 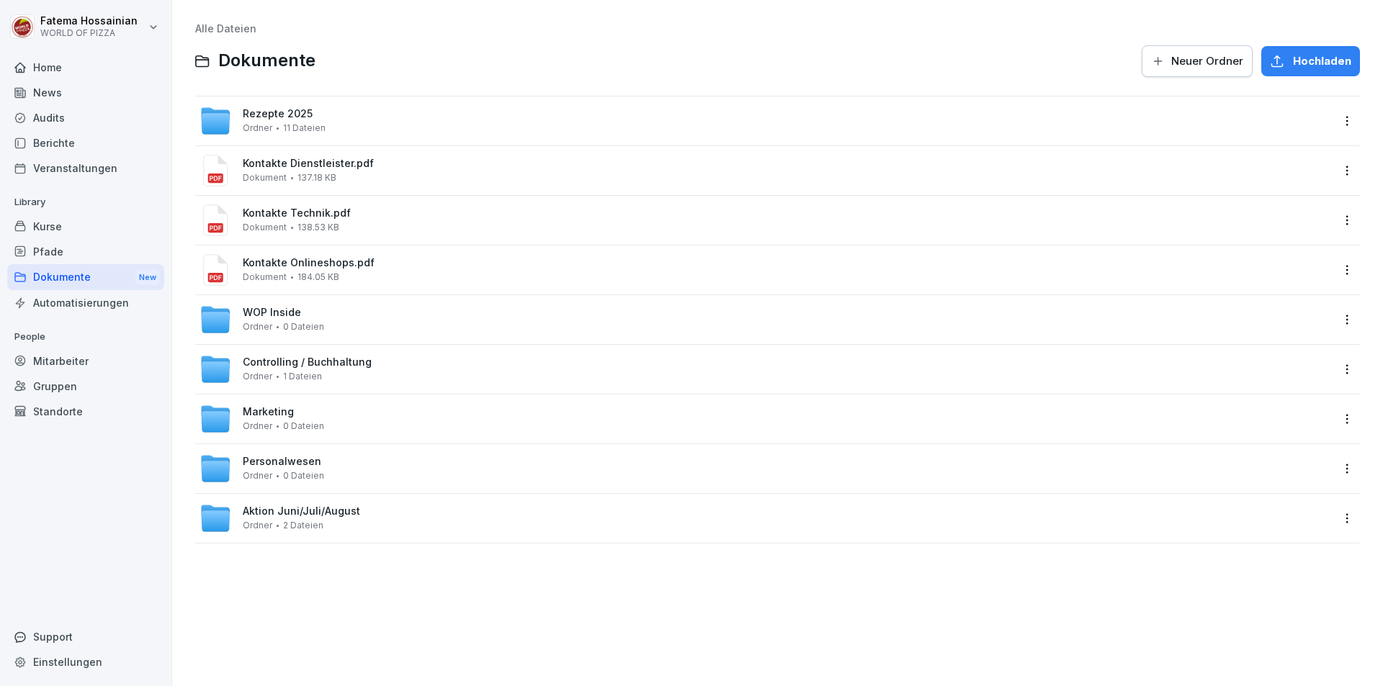 I want to click on div: Standorte, so click(x=86, y=411).